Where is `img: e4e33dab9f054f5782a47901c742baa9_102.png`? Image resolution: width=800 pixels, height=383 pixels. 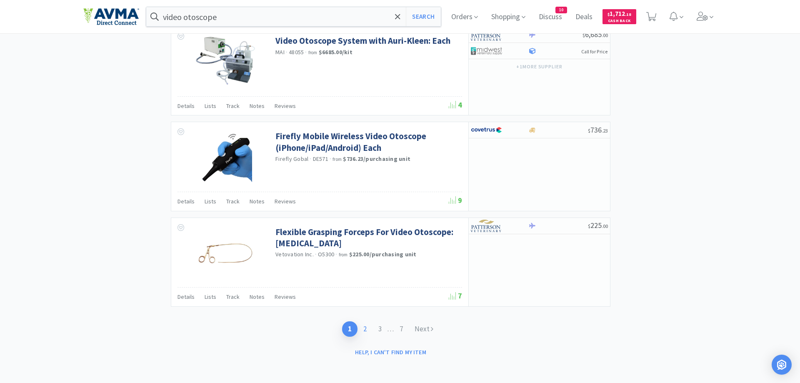
img: e4e33dab9f054f5782a47901c742baa9_102.png is located at coordinates (111, 17).